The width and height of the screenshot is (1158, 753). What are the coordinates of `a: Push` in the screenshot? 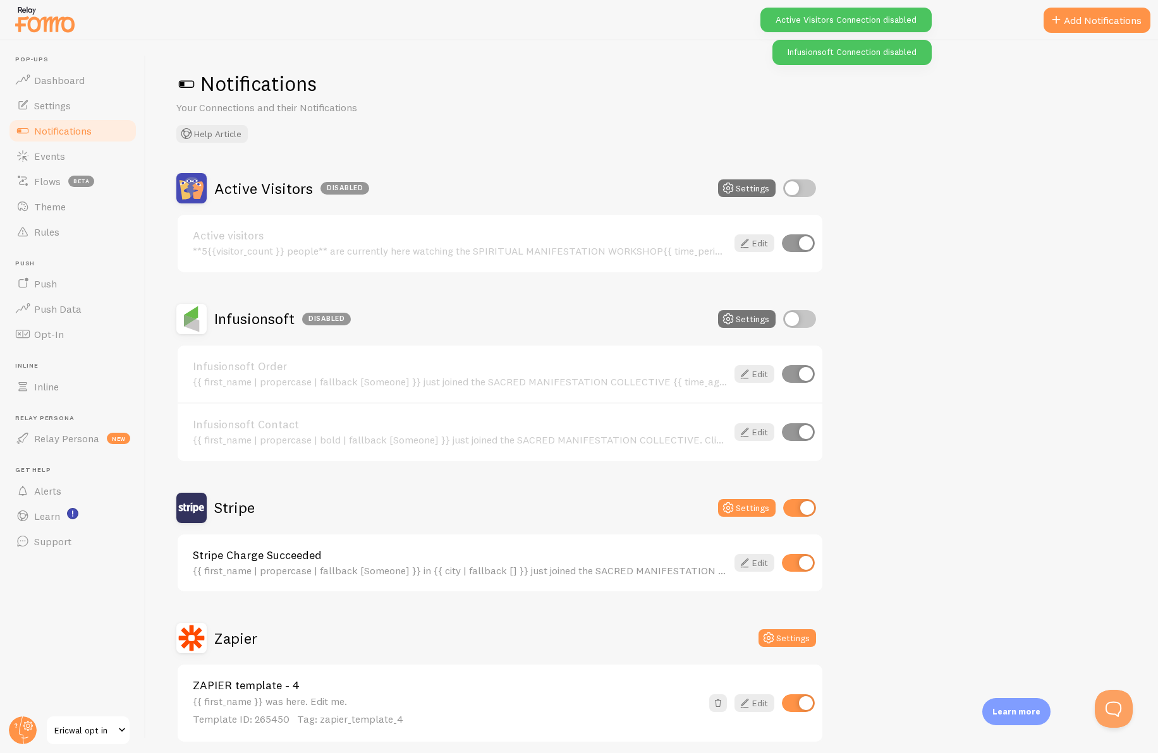 It's located at (73, 284).